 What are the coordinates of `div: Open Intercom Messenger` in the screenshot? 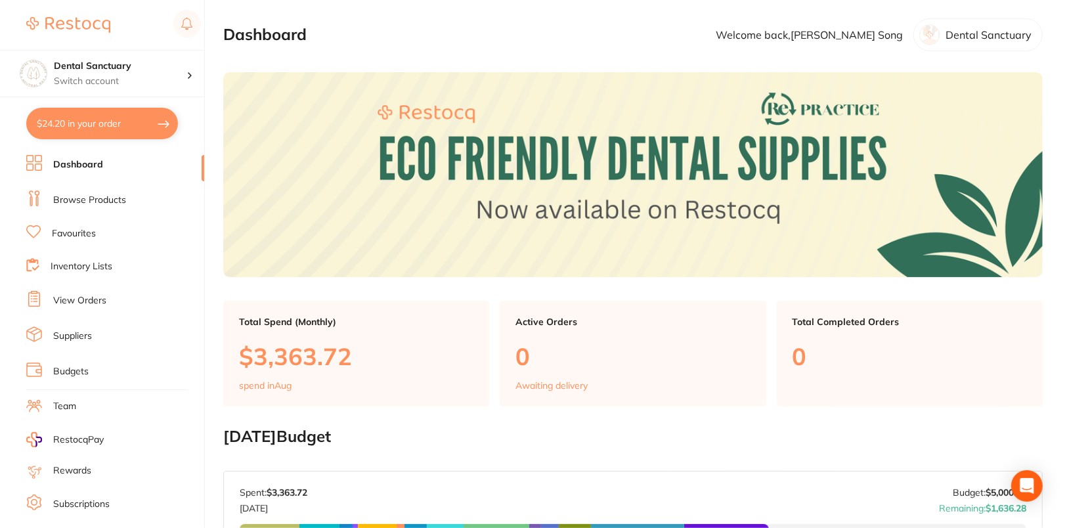 It's located at (1027, 486).